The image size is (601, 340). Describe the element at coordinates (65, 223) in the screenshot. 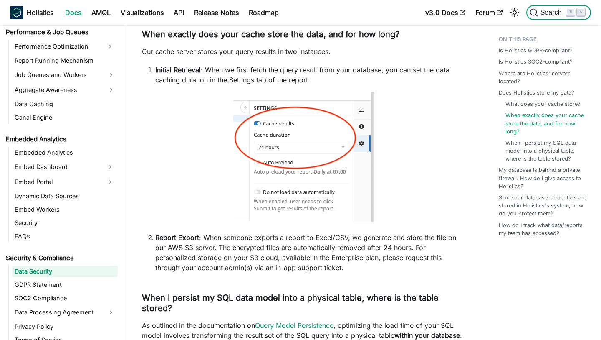

I see `a: Security` at that location.